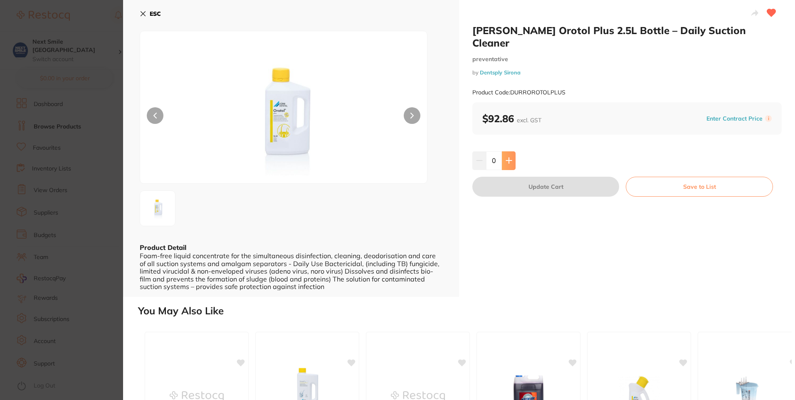 The height and width of the screenshot is (400, 795). I want to click on small: Product Code: DURROROTOLPLUS, so click(519, 92).